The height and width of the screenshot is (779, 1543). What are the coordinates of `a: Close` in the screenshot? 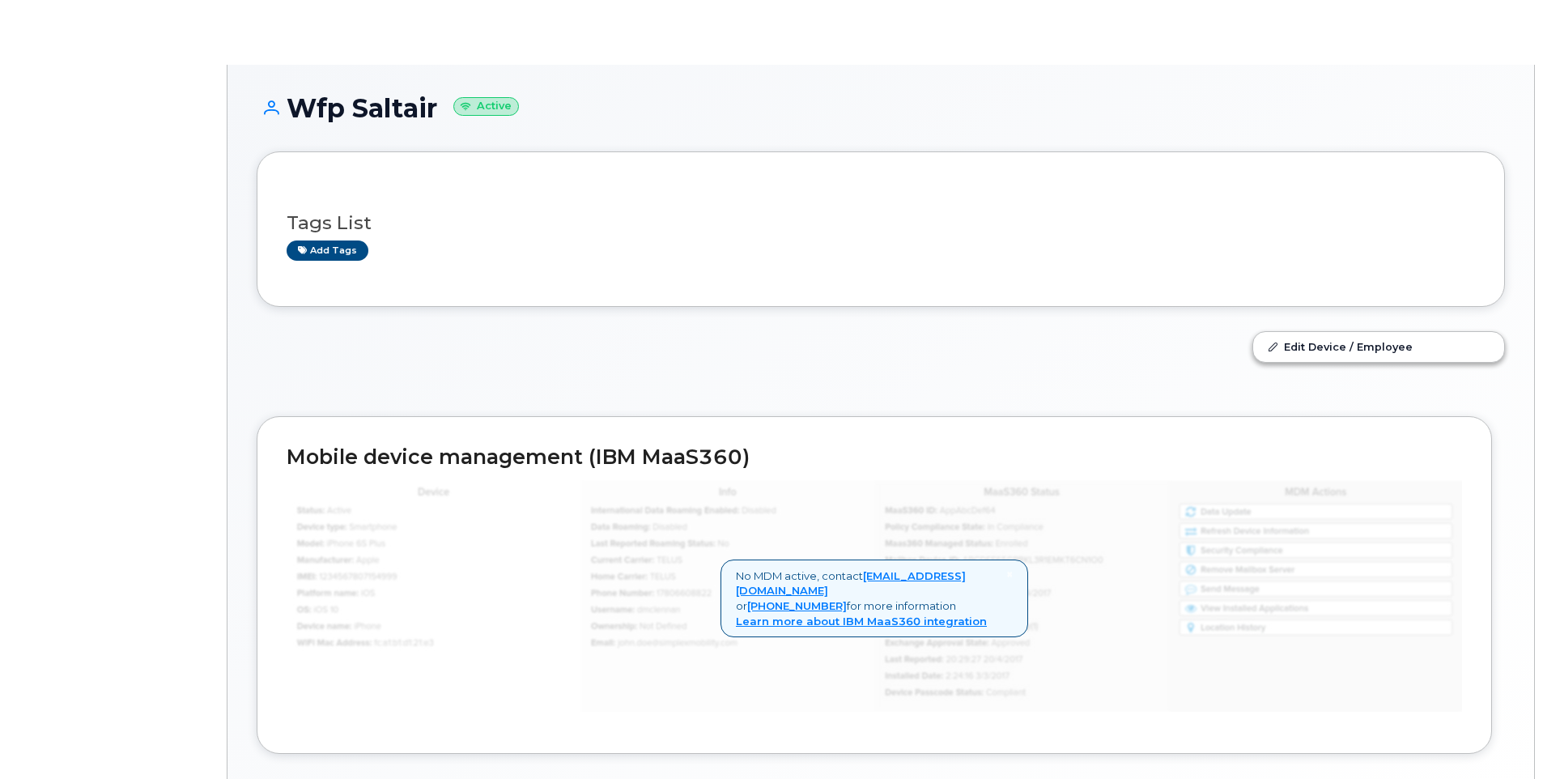 It's located at (1009, 574).